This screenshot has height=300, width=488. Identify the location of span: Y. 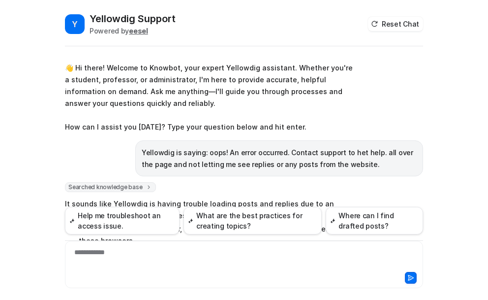
(75, 24).